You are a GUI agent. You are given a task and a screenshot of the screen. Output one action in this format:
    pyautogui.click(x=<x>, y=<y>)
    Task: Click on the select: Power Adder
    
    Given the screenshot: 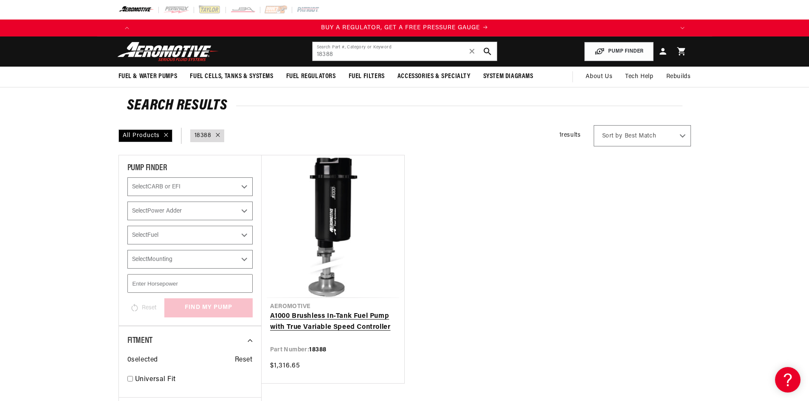 What is the action you would take?
    pyautogui.click(x=190, y=211)
    